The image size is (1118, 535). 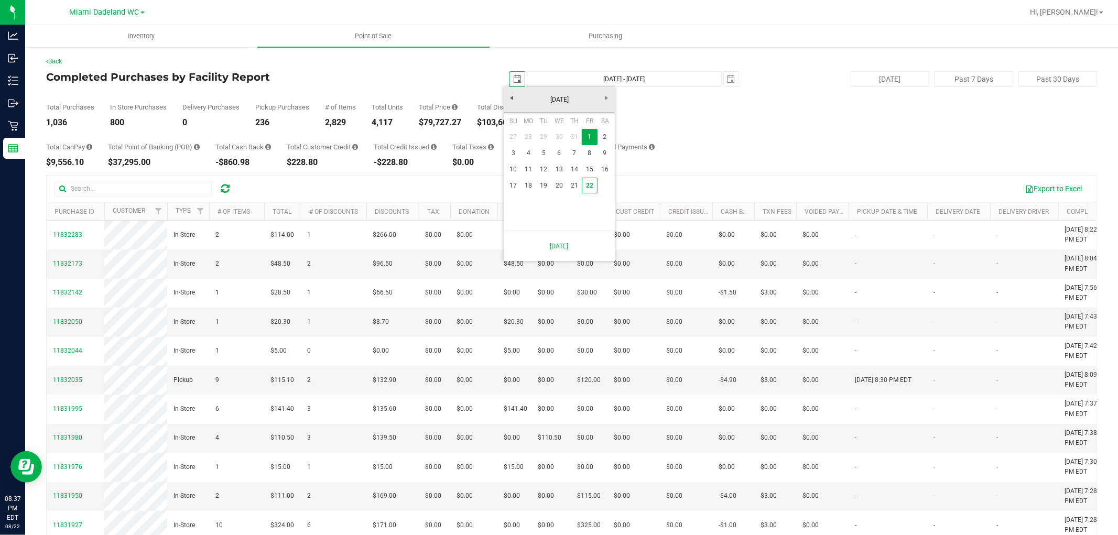 I want to click on input: Search..., so click(x=133, y=189).